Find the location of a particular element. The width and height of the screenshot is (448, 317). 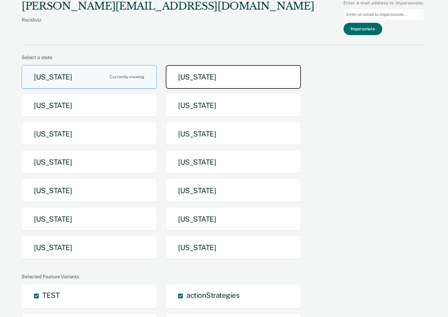

span: TEST is located at coordinates (51, 296).